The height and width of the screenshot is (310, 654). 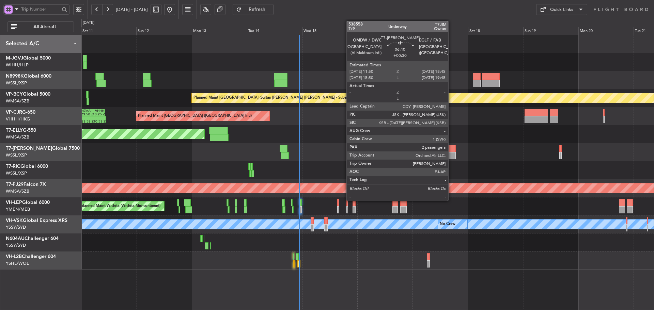 I want to click on div: Sun 12, so click(x=164, y=31).